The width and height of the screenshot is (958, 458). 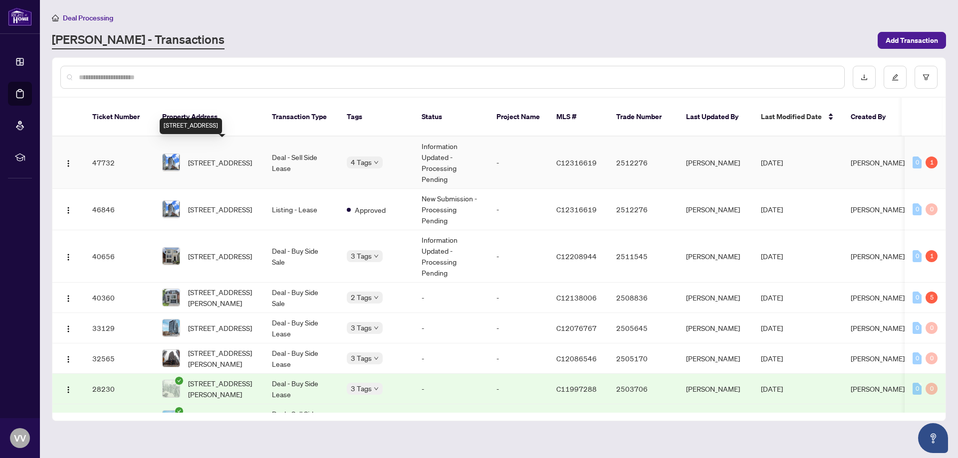 What do you see at coordinates (301, 209) in the screenshot?
I see `td: Listing - Lease` at bounding box center [301, 209].